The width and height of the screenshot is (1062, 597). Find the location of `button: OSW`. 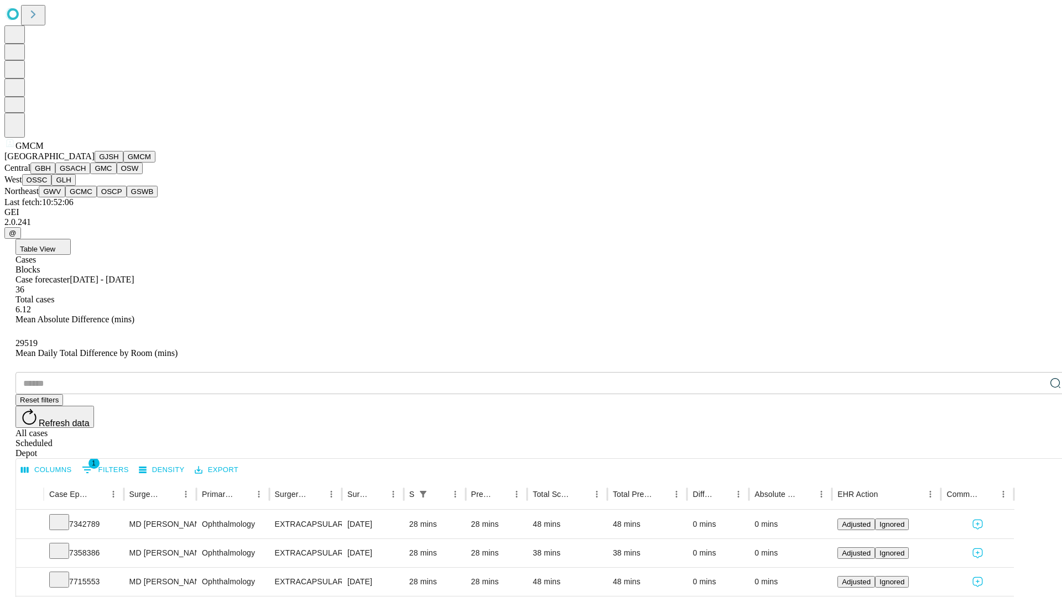

button: OSW is located at coordinates (130, 168).